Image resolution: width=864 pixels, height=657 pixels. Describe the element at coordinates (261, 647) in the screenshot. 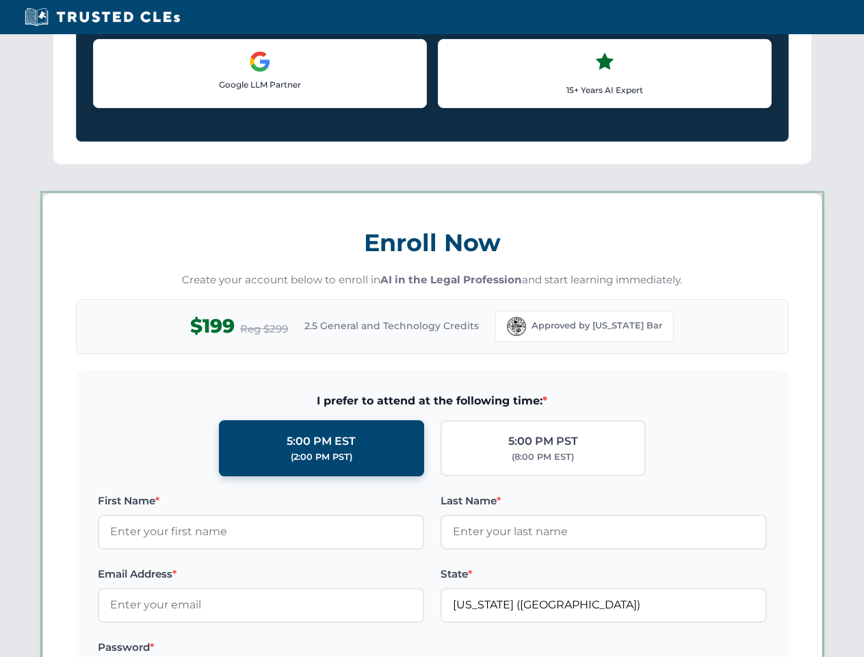

I see `label: Password` at that location.